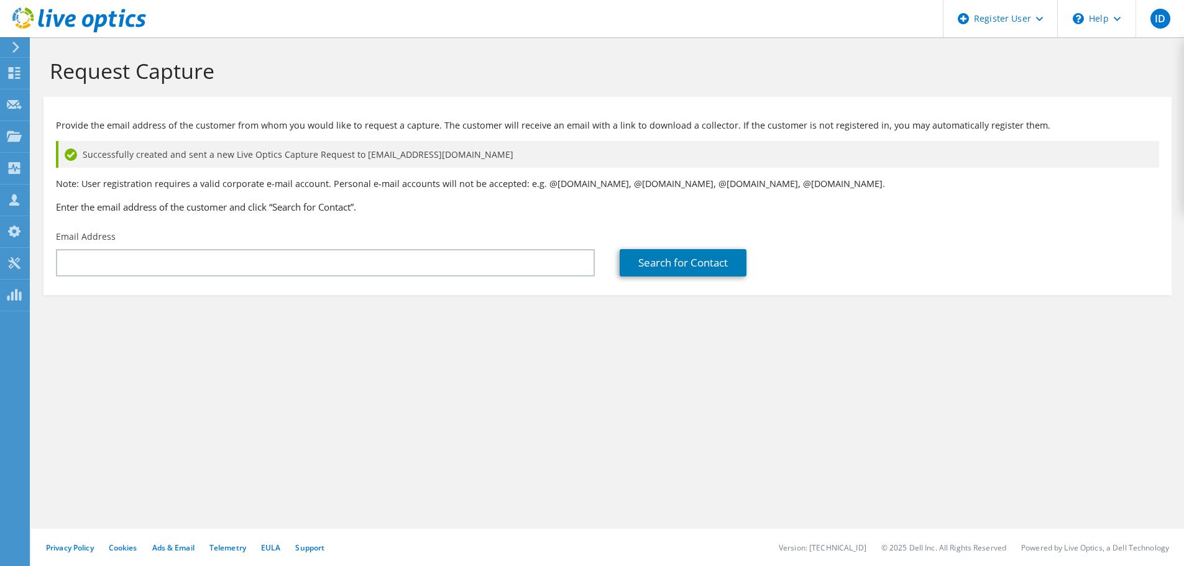 This screenshot has width=1184, height=566. Describe the element at coordinates (173, 548) in the screenshot. I see `a: Ads & Email` at that location.